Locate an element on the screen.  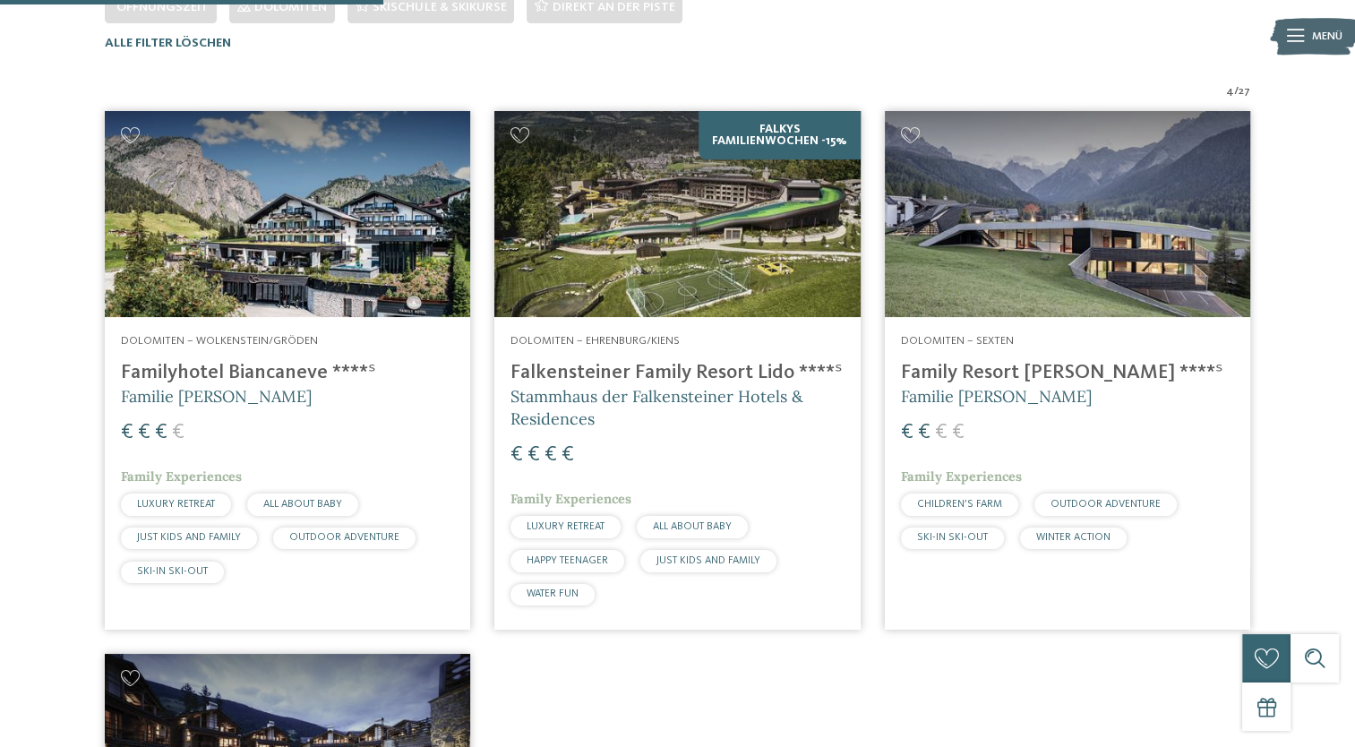
span: 4 is located at coordinates (1230, 91).